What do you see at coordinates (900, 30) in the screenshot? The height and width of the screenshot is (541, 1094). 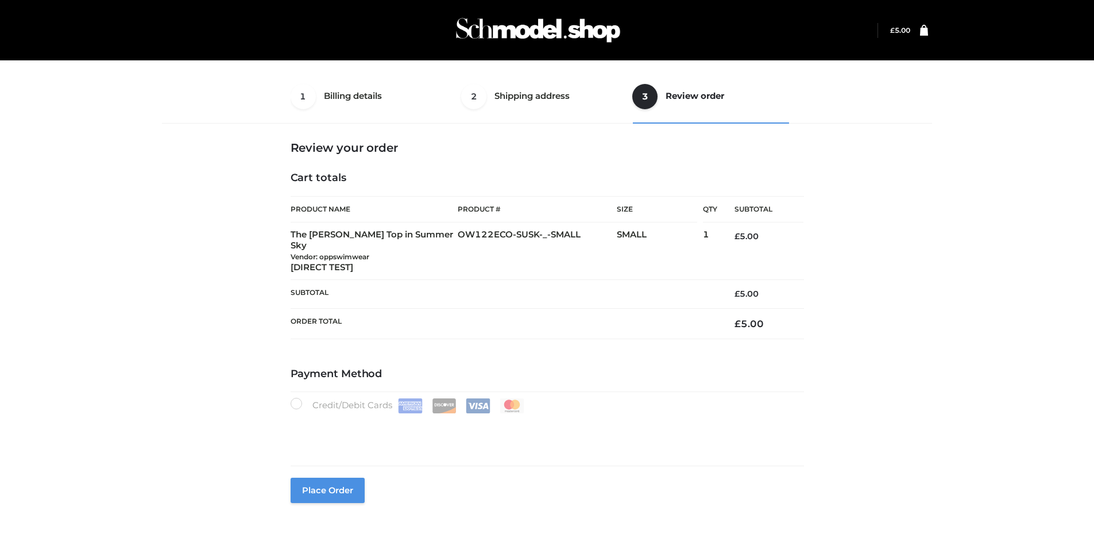 I see `a: £5.00` at bounding box center [900, 30].